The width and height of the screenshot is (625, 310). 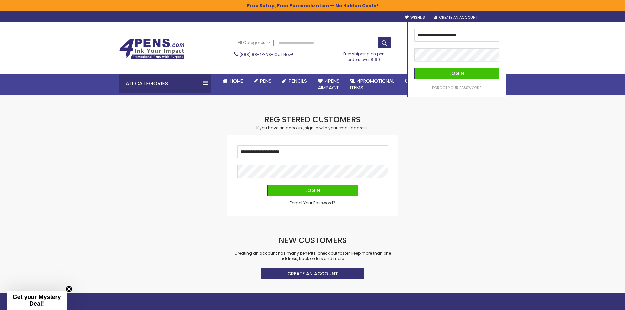 I want to click on a: All Categories, so click(x=254, y=42).